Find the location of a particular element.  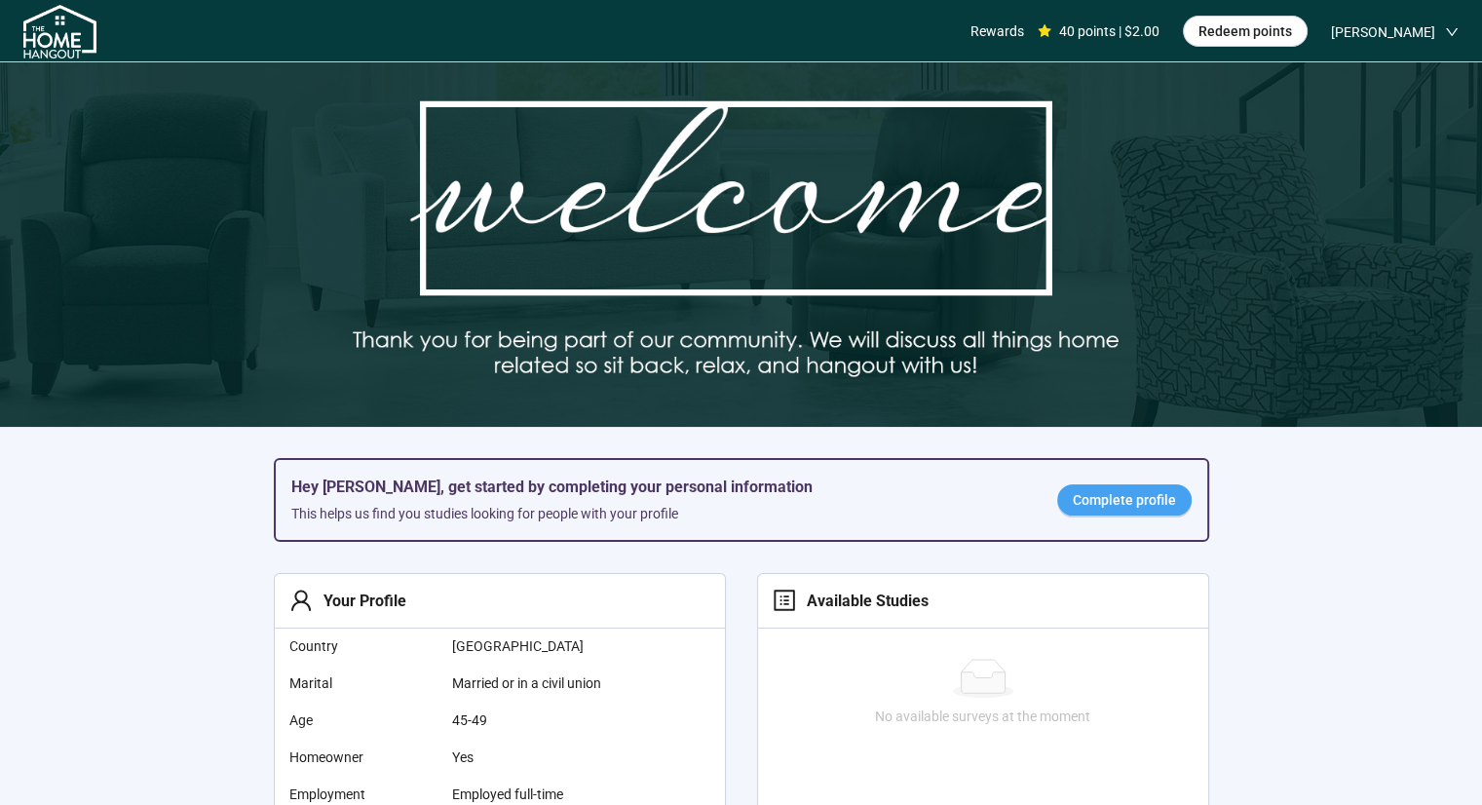

span: Complete profile is located at coordinates (1124, 500).